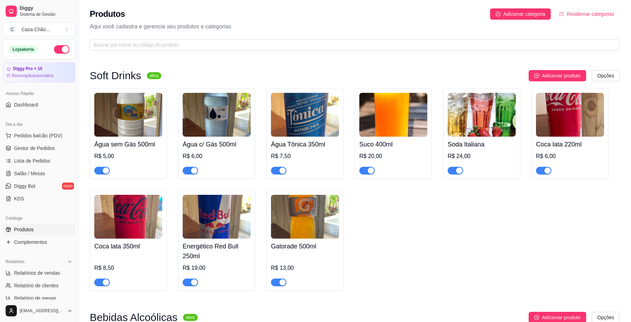  Describe the element at coordinates (39, 174) in the screenshot. I see `a: Salão / Mesas` at that location.